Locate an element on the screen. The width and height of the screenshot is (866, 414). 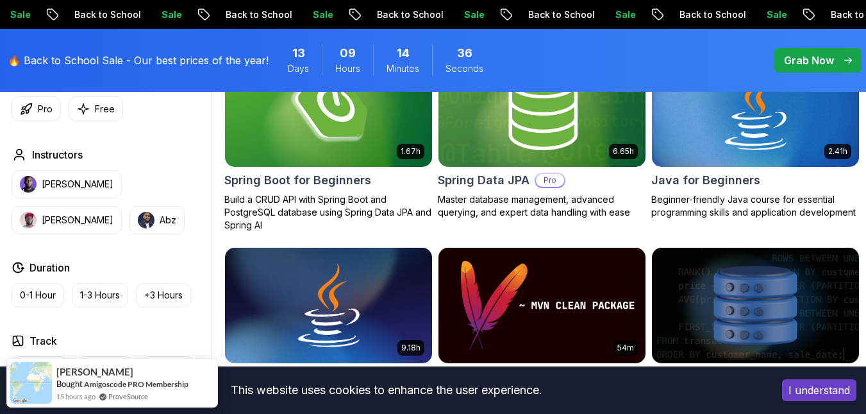
p: 1-3 Hours is located at coordinates (100, 295).